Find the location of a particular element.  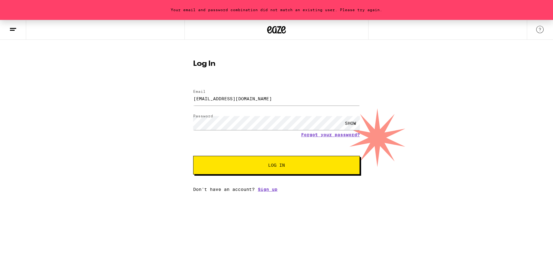

label: Email is located at coordinates (199, 91).